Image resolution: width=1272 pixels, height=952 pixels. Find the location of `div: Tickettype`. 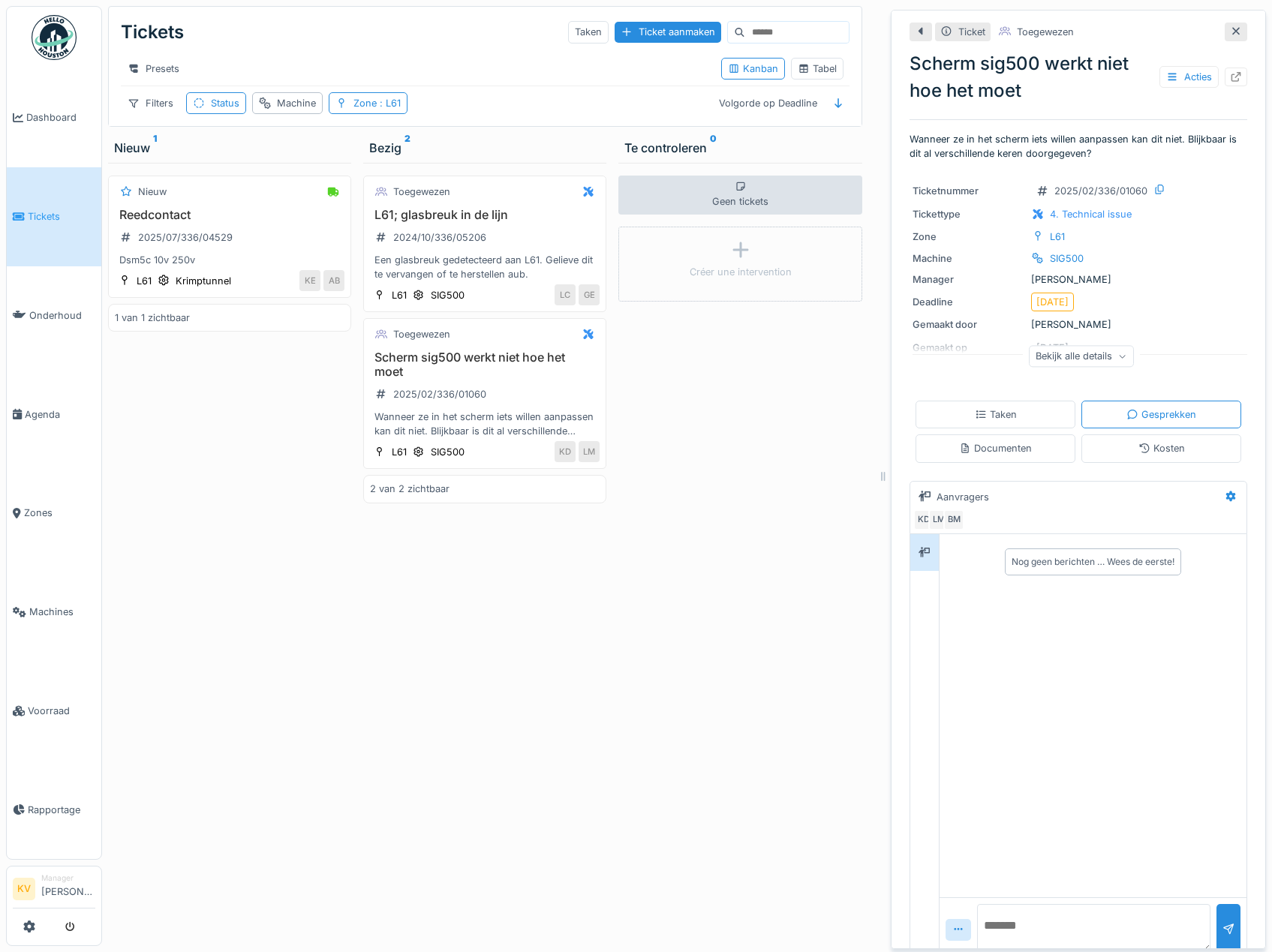

div: Tickettype is located at coordinates (969, 214).